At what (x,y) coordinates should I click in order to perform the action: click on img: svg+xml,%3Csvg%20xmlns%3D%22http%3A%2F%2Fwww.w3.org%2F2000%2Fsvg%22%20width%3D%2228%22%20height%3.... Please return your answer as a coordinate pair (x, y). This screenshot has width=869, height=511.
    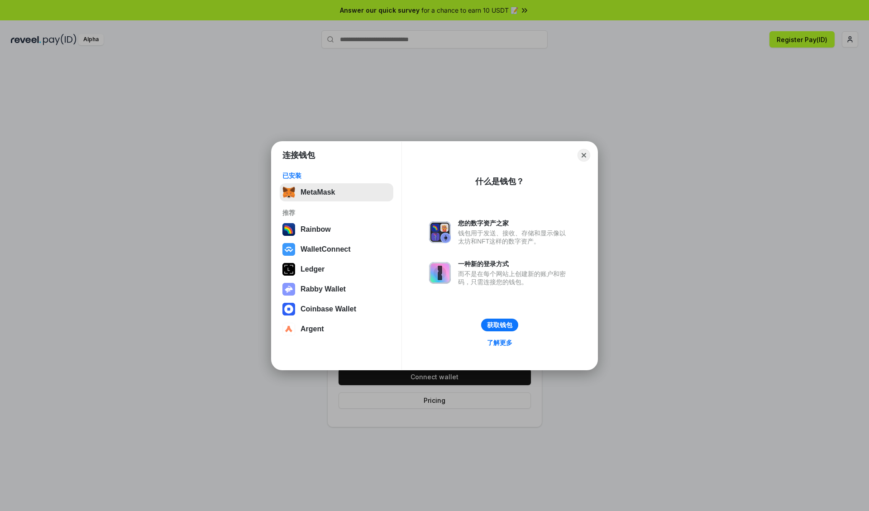
    Looking at the image, I should click on (289, 269).